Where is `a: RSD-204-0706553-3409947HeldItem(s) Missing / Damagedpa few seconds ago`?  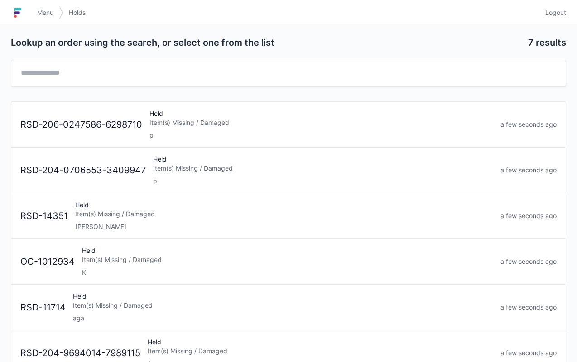
a: RSD-204-0706553-3409947HeldItem(s) Missing / Damagedpa few seconds ago is located at coordinates (288, 170).